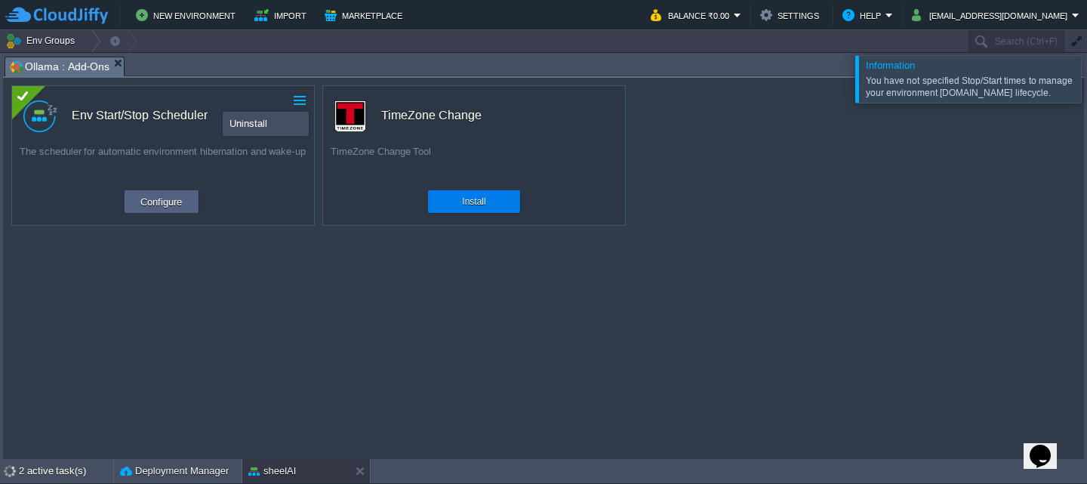  Describe the element at coordinates (188, 15) in the screenshot. I see `button: New Environment` at that location.